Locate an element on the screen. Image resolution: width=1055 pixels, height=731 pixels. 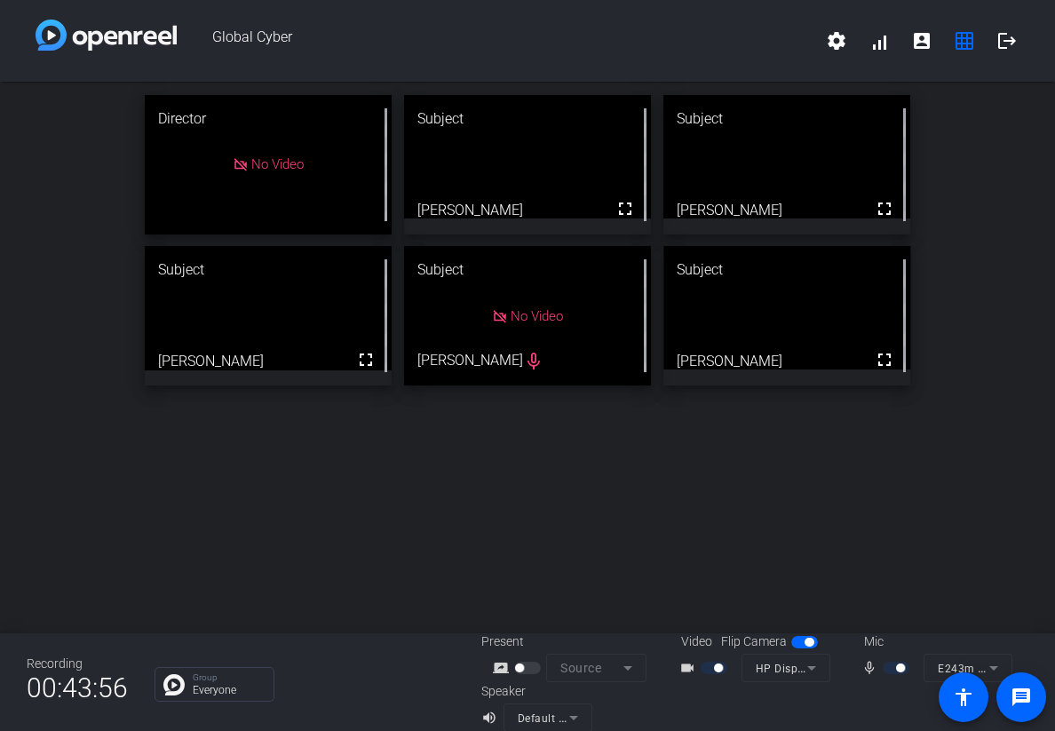
mat-icon: volume_up is located at coordinates (492, 718).